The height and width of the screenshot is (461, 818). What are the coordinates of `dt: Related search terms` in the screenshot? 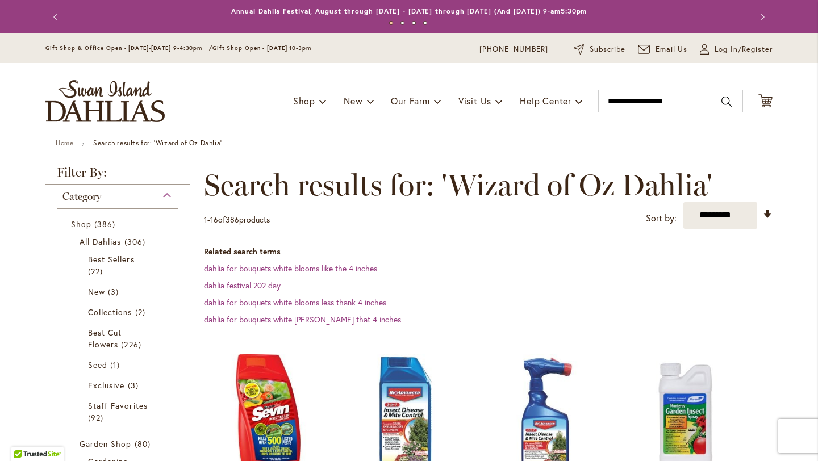 It's located at (488, 252).